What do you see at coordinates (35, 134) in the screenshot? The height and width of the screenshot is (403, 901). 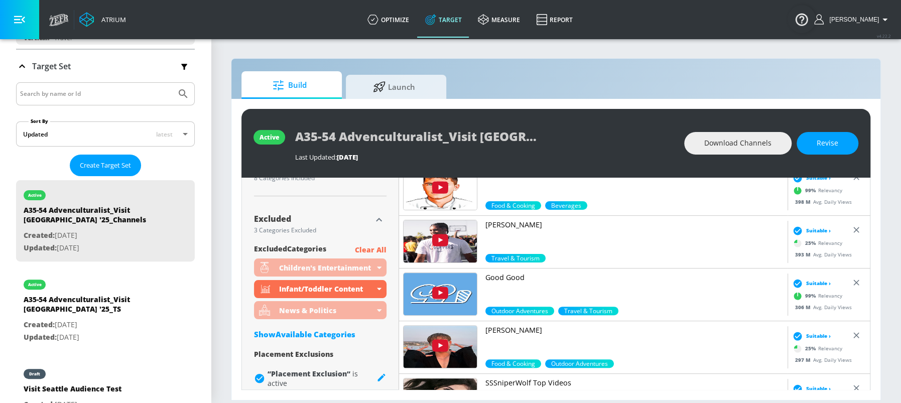 I see `div: Updated` at bounding box center [35, 134].